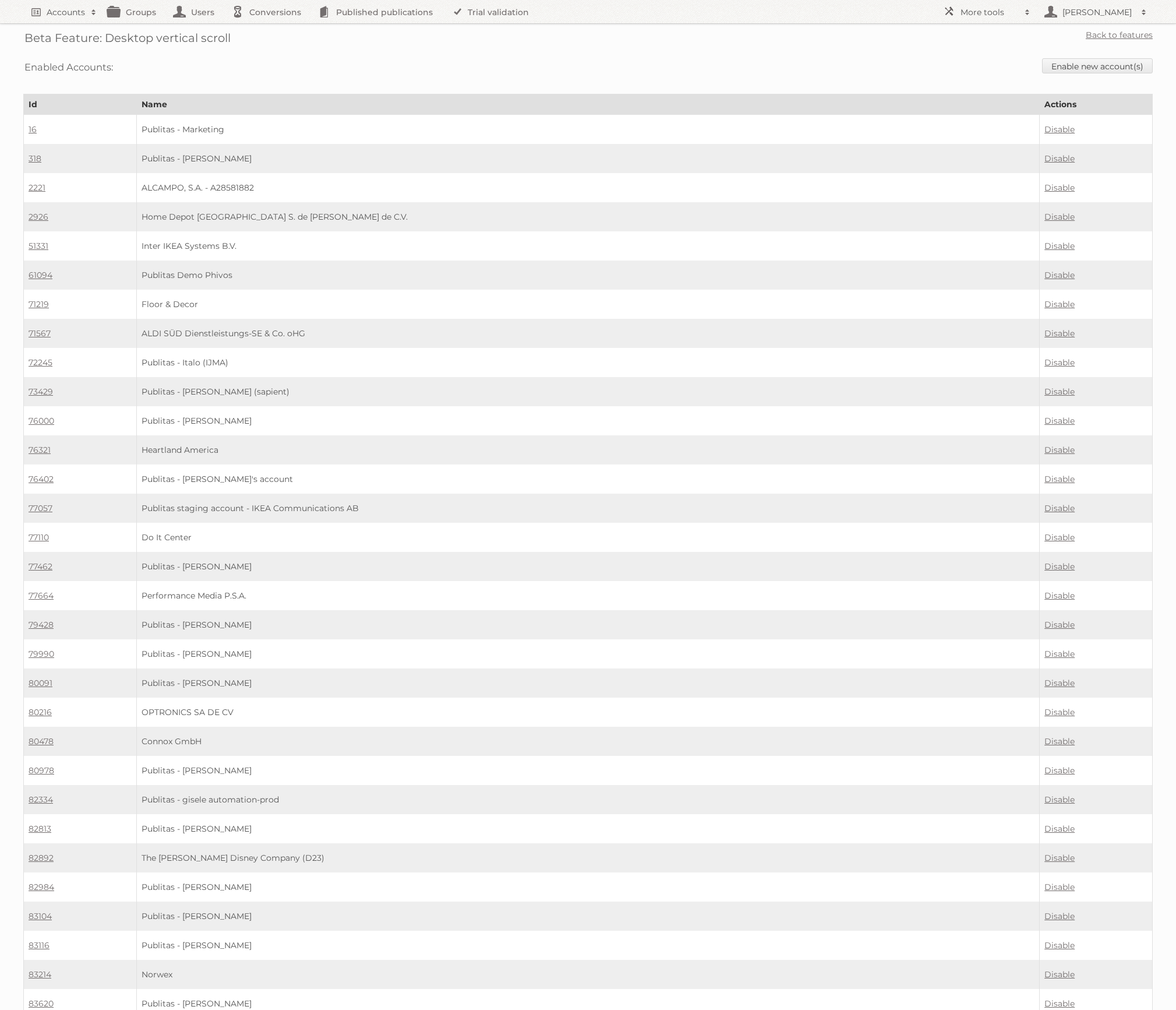 The height and width of the screenshot is (1010, 1176). What do you see at coordinates (39, 537) in the screenshot?
I see `a: 77110` at bounding box center [39, 537].